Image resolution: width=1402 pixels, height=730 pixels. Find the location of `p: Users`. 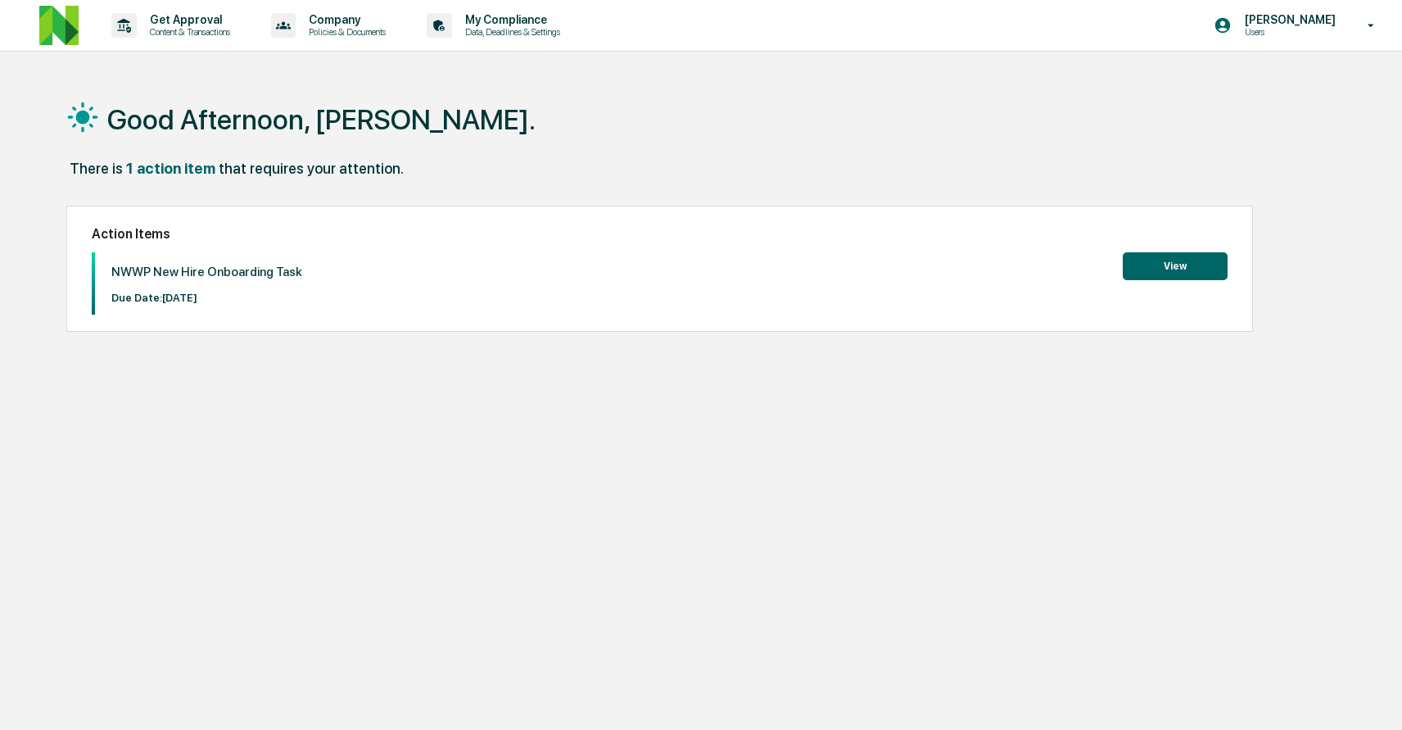

p: Users is located at coordinates (1287, 32).